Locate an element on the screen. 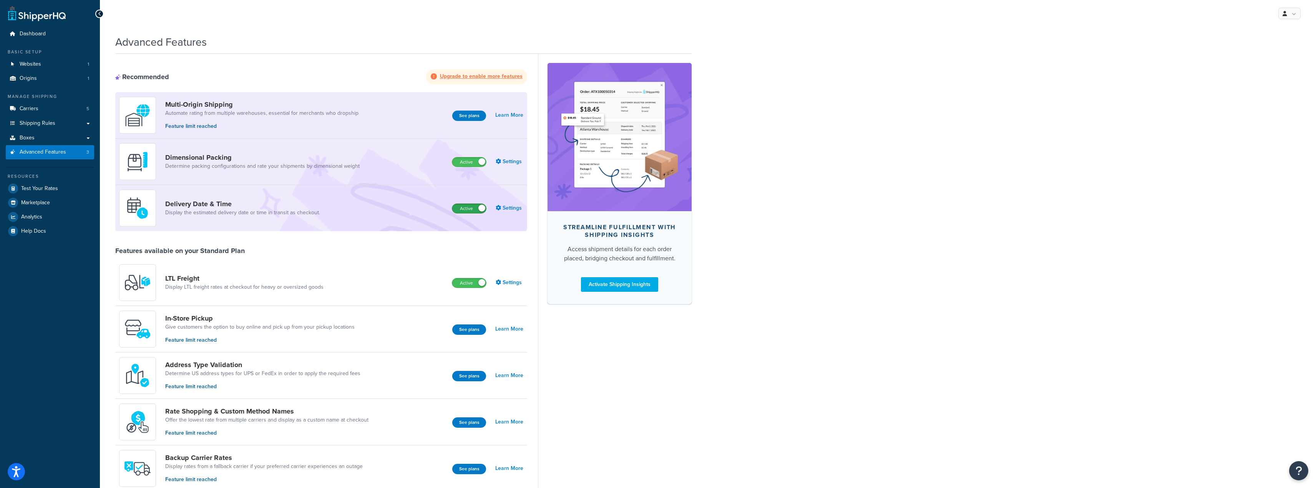 This screenshot has height=488, width=1316. li: Dashboard is located at coordinates (50, 34).